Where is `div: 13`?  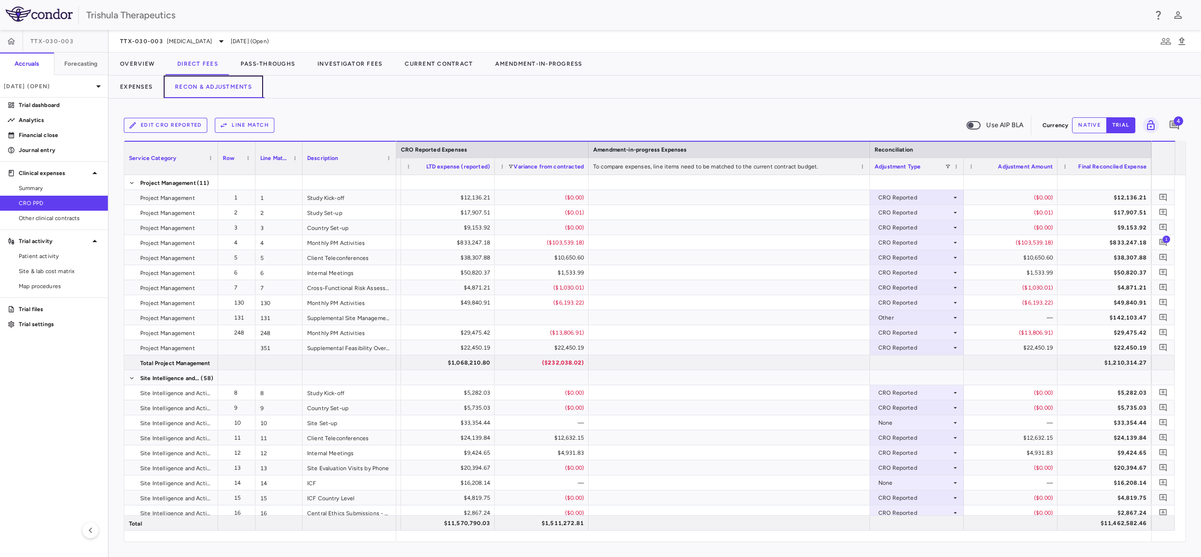 div: 13 is located at coordinates (239, 468).